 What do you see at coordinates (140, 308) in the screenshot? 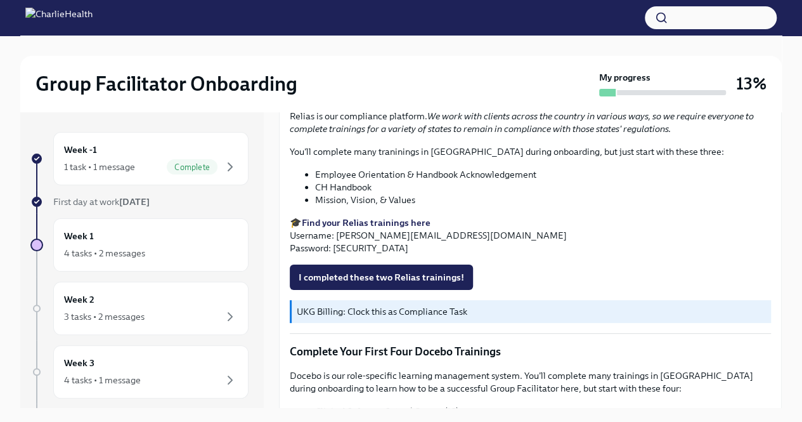
I see `a: Week 23 tasks • 2 messages` at bounding box center [140, 308].